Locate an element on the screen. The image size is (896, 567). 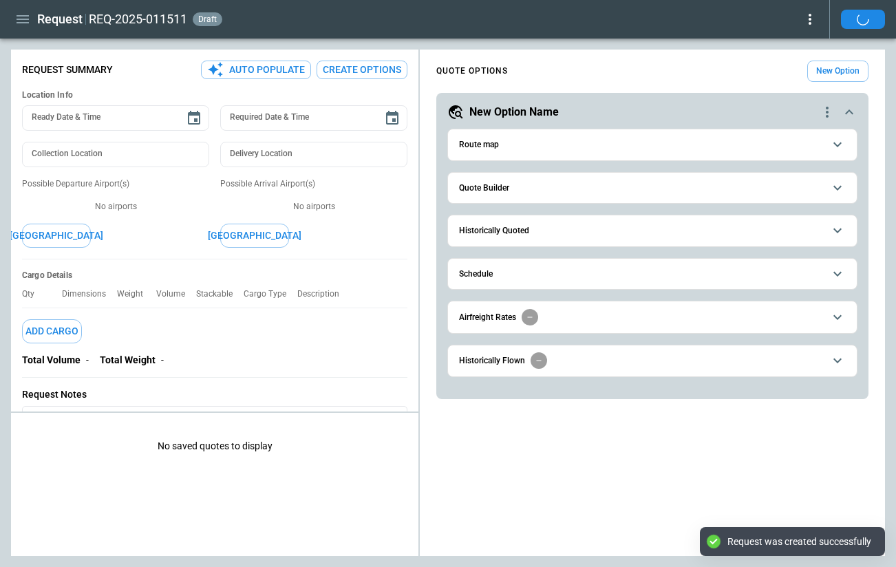
button: Create Options is located at coordinates (362, 70).